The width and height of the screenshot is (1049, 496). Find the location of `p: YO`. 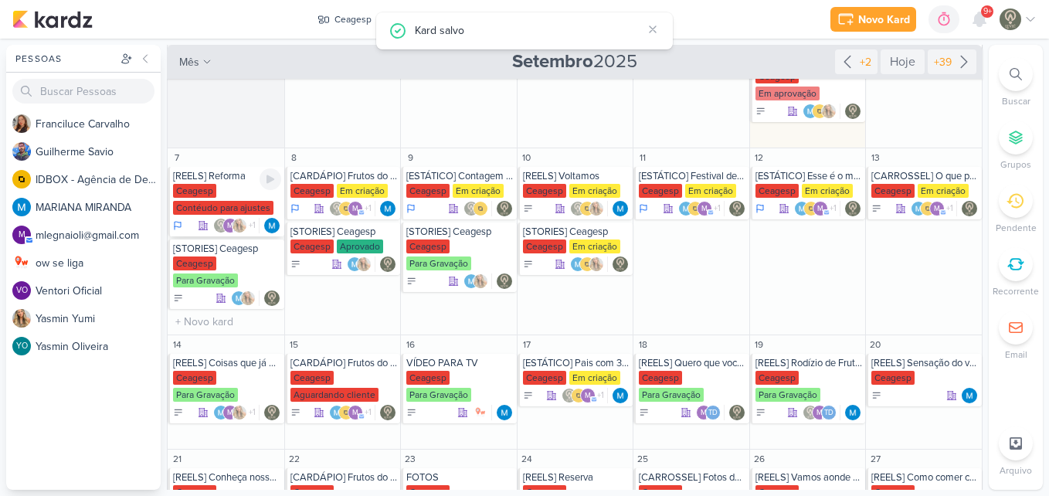

p: YO is located at coordinates (22, 346).